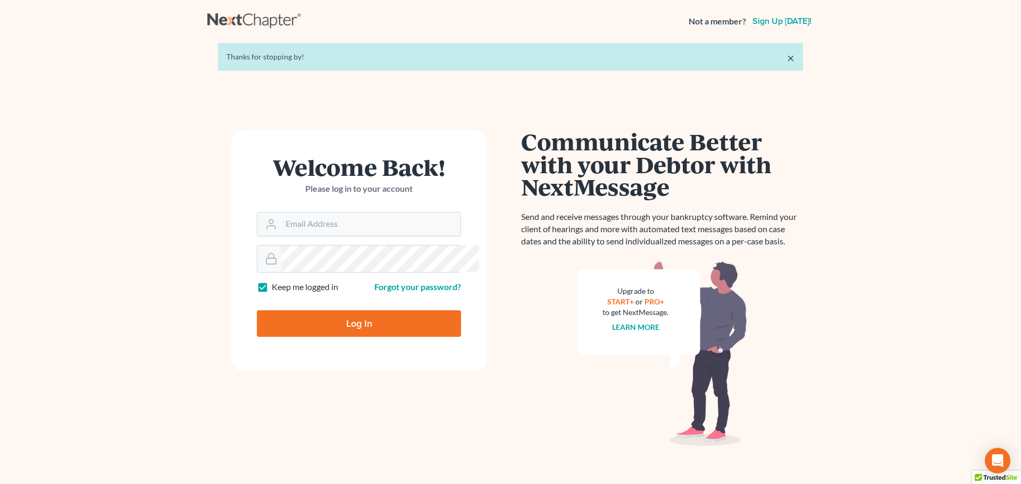 Image resolution: width=1021 pixels, height=484 pixels. What do you see at coordinates (371, 224) in the screenshot?
I see `input: Email Address` at bounding box center [371, 224].